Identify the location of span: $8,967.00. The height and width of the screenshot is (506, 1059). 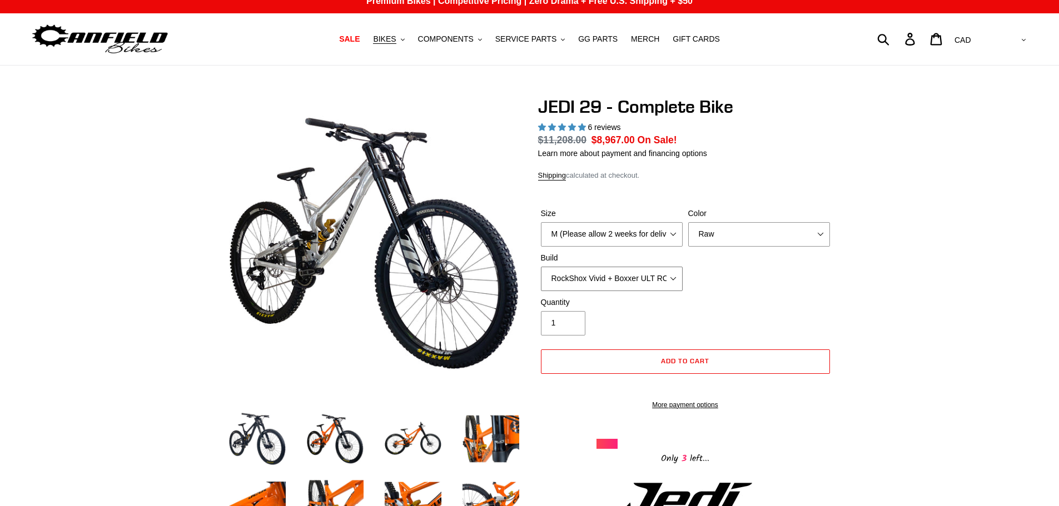
(613, 140).